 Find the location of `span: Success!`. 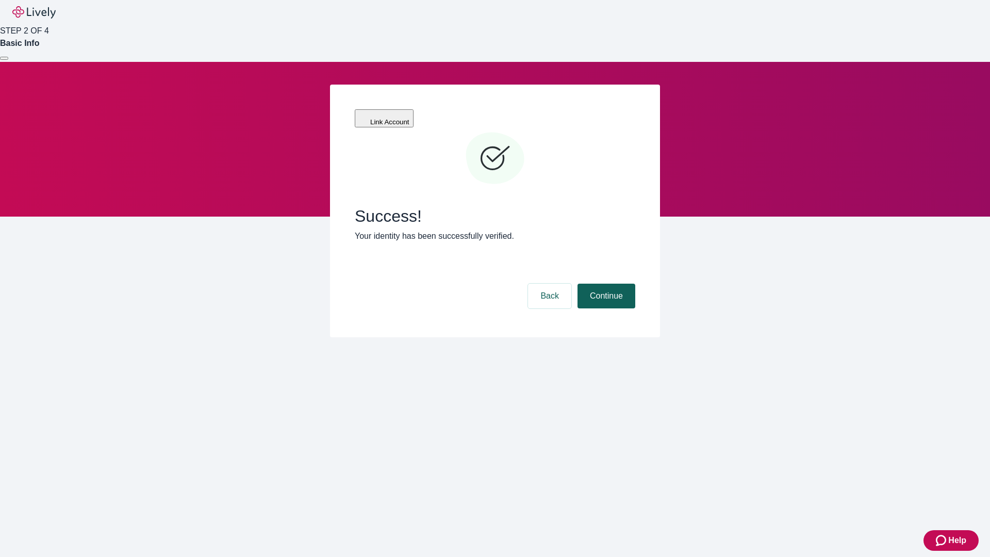

span: Success! is located at coordinates (495, 216).